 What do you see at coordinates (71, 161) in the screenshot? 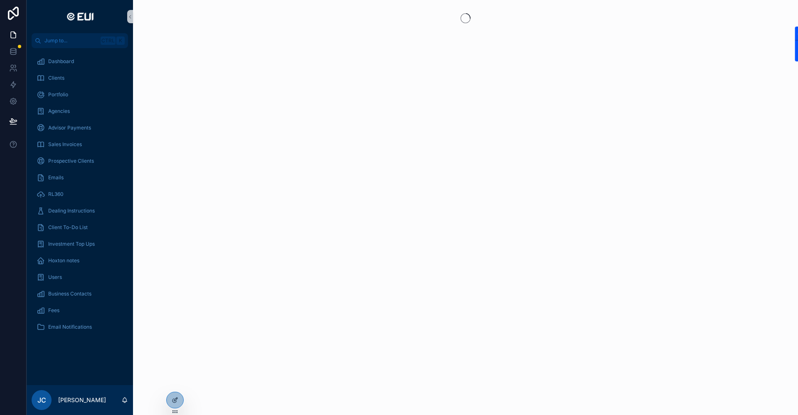
I see `span: Prospective Clients` at bounding box center [71, 161].